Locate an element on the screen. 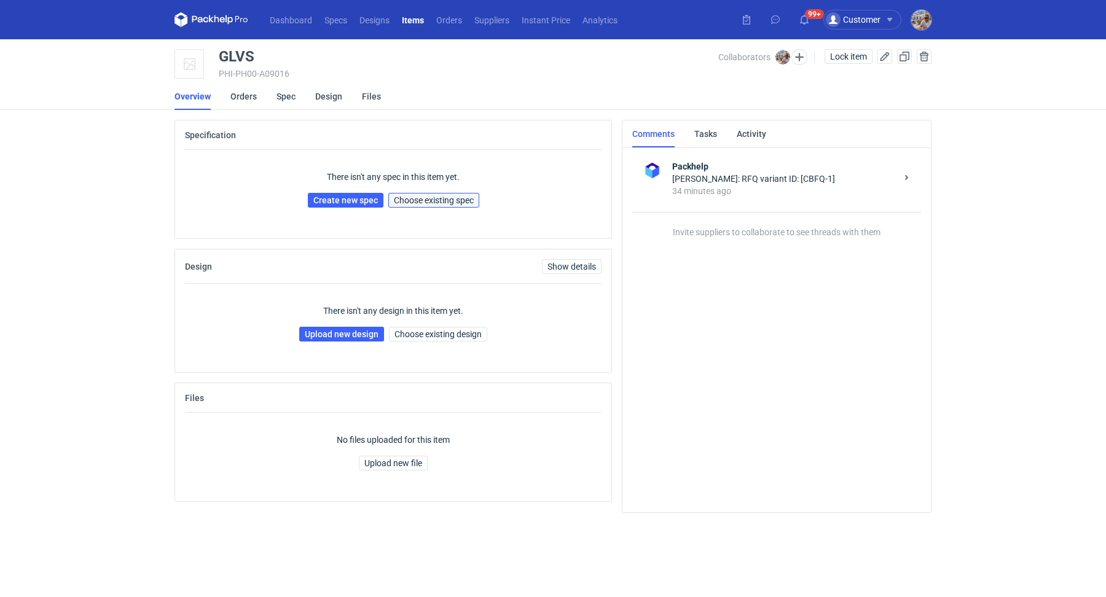 The image size is (1106, 597). button: Upload new file is located at coordinates (393, 463).